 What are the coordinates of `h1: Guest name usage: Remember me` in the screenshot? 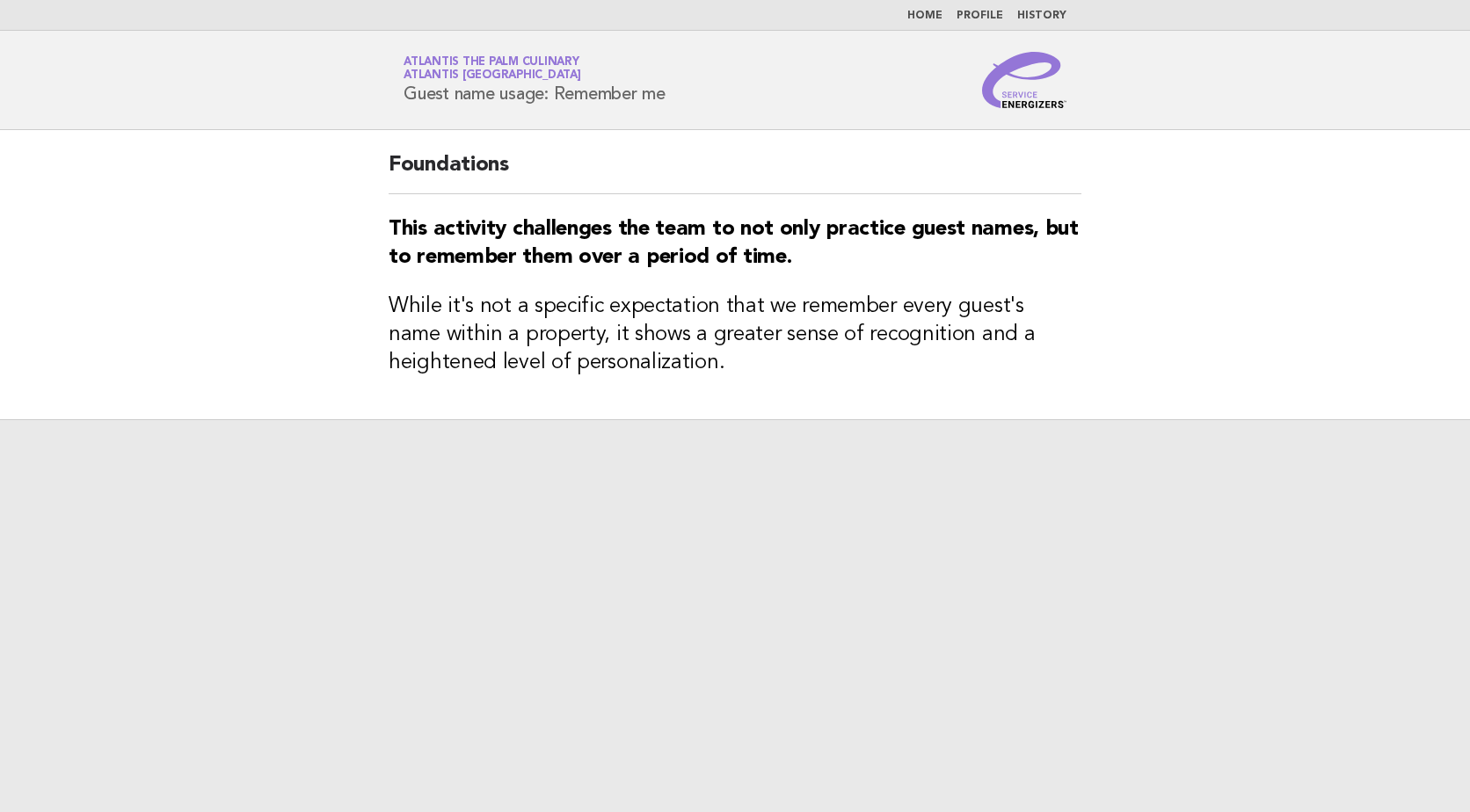 It's located at (534, 80).